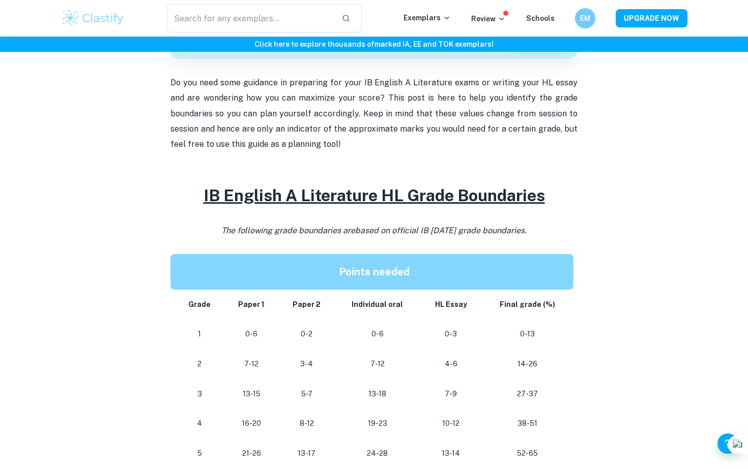  What do you see at coordinates (527, 334) in the screenshot?
I see `p: 0-13` at bounding box center [527, 334].